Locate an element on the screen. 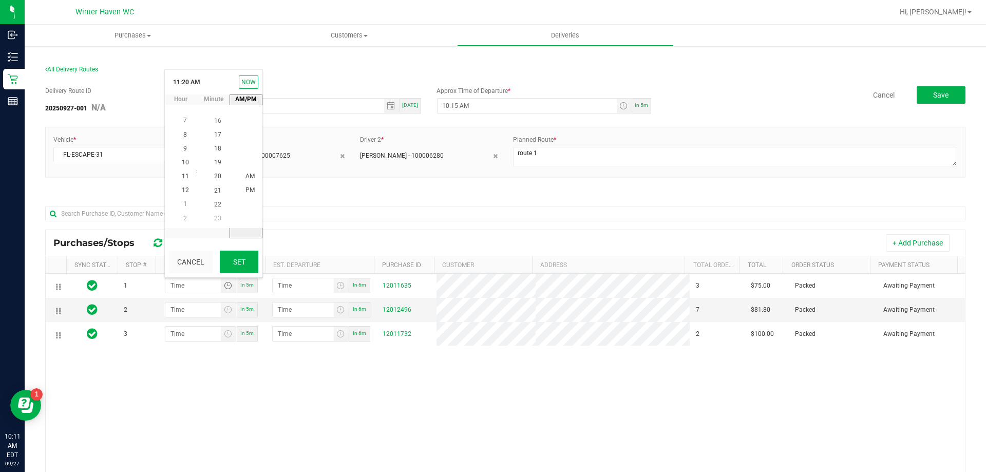 This screenshot has width=986, height=472. span: 10 is located at coordinates (185, 162).